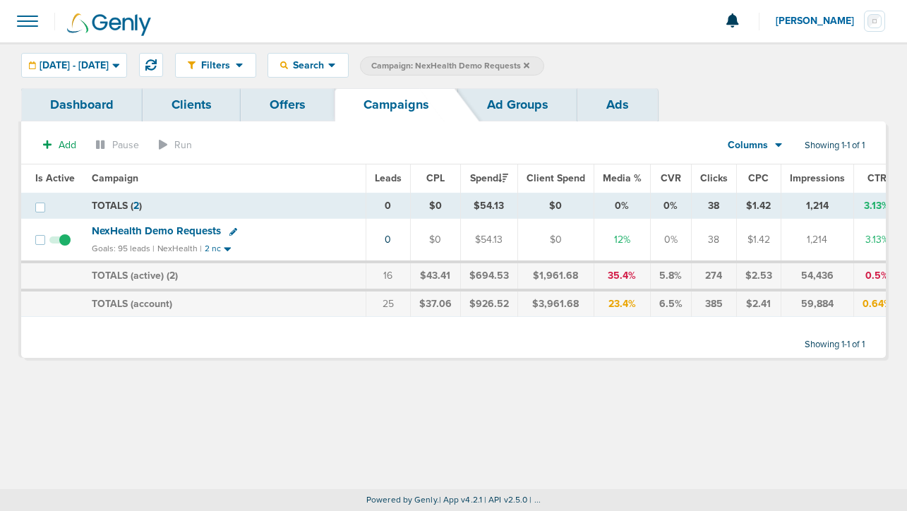  What do you see at coordinates (156, 231) in the screenshot?
I see `span: NexHealth Demo Requests` at bounding box center [156, 231].